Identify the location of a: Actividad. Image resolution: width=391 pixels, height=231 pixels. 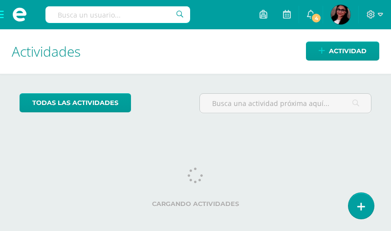
(343, 51).